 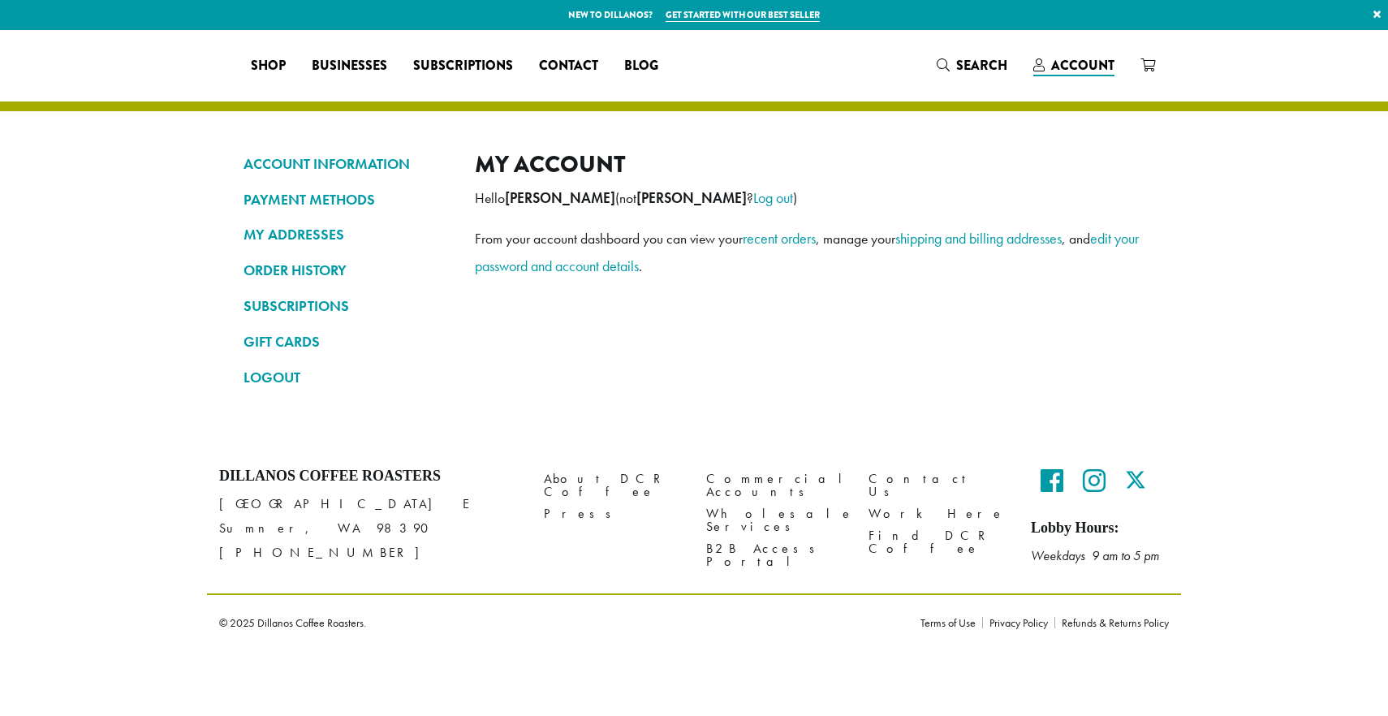 What do you see at coordinates (347, 277) in the screenshot?
I see `nav: Account pages` at bounding box center [347, 277].